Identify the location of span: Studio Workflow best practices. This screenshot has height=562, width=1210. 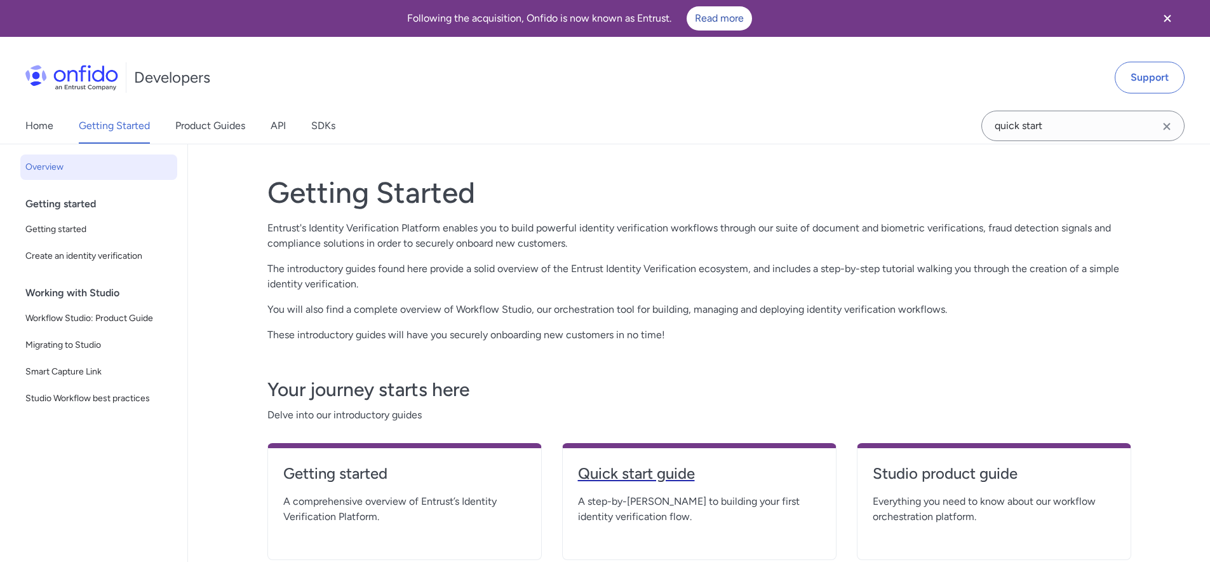
(98, 398).